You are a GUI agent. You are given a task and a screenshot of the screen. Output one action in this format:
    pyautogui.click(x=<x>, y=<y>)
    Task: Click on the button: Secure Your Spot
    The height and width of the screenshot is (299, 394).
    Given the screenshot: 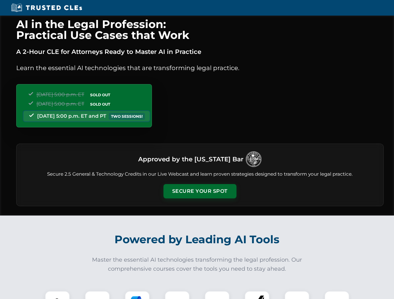 What is the action you would take?
    pyautogui.click(x=200, y=192)
    